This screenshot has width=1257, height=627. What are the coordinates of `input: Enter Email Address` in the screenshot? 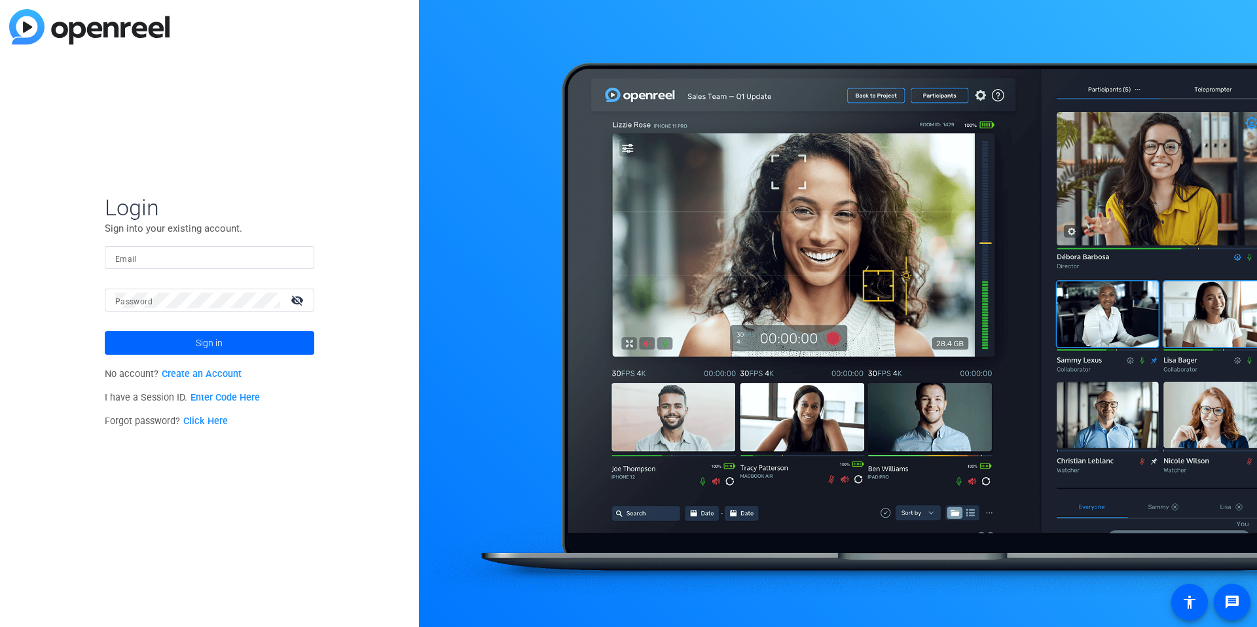 It's located at (209, 258).